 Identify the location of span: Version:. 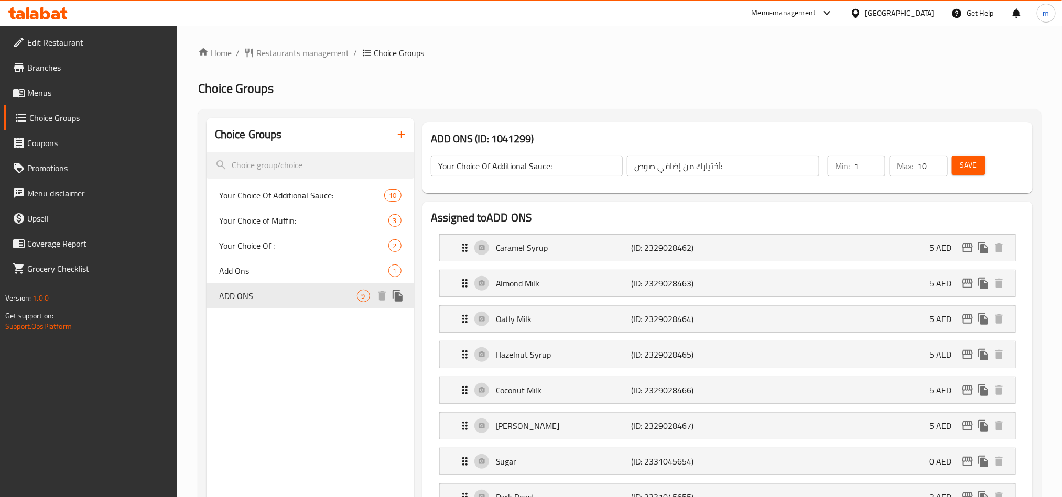
(18, 298).